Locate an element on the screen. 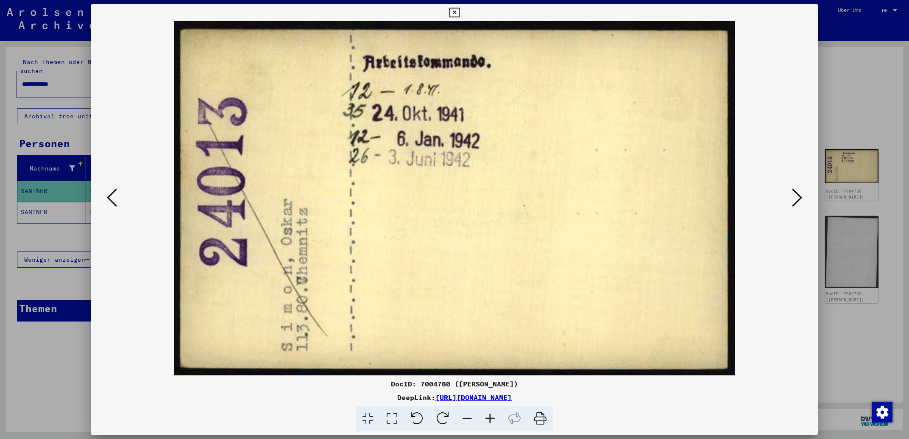 The width and height of the screenshot is (909, 439). div: Zustimmung ändern is located at coordinates (882, 412).